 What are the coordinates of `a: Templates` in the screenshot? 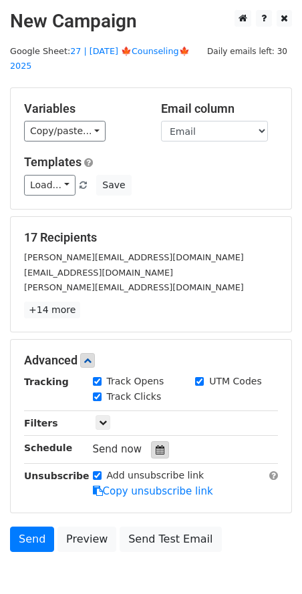 It's located at (53, 162).